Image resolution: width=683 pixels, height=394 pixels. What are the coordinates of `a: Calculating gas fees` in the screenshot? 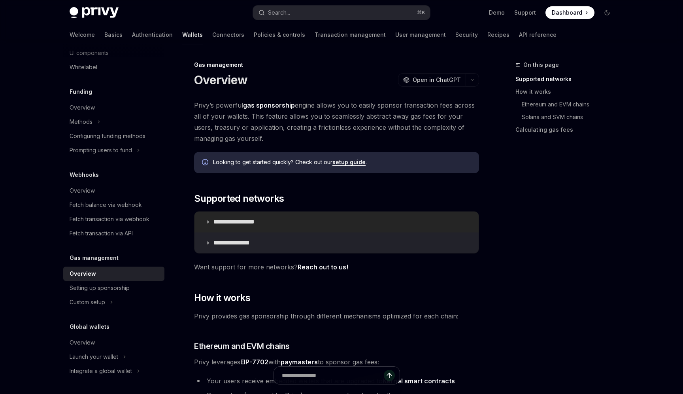 It's located at (568, 130).